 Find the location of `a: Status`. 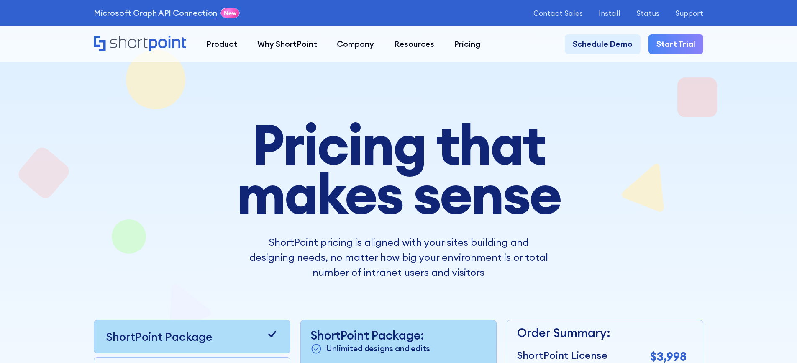

a: Status is located at coordinates (647, 13).